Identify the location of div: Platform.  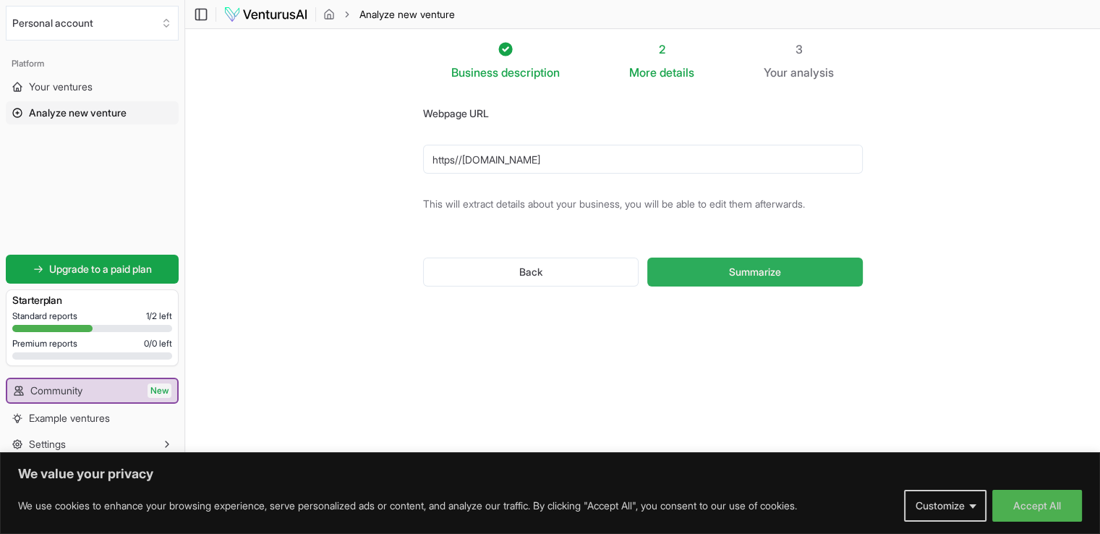
(92, 64).